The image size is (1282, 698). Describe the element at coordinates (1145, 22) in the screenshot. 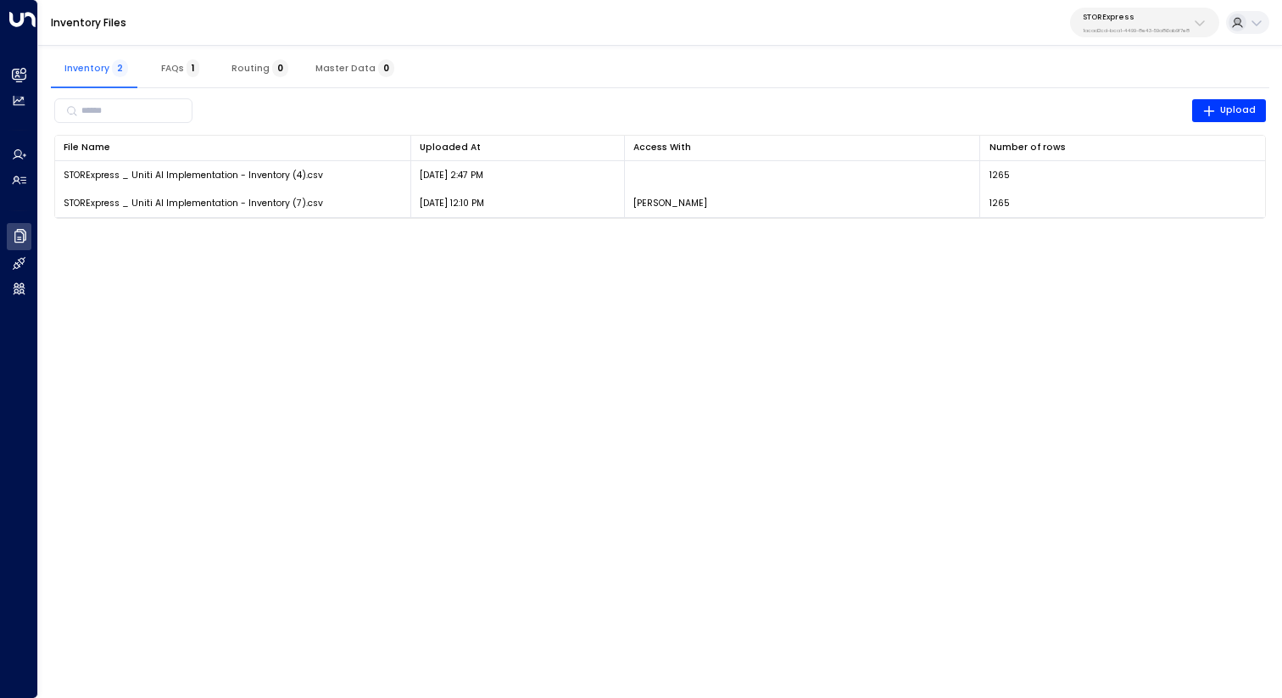

I see `button: STORExpress1acad2cd-bca1-4499-8e43-59a86ab9f7e8` at that location.